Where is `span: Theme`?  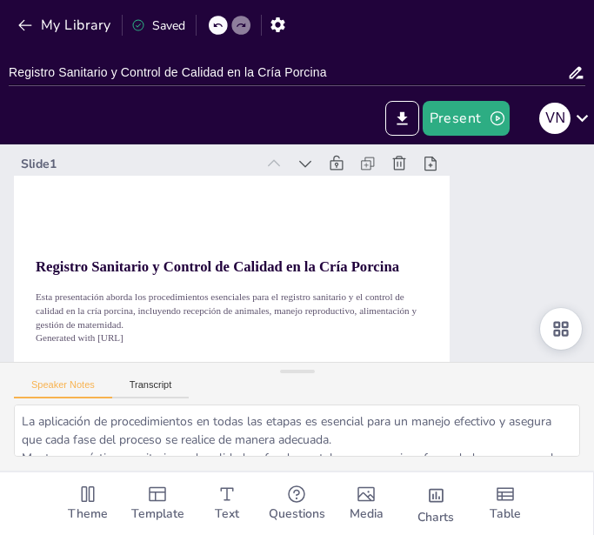 span: Theme is located at coordinates (88, 514).